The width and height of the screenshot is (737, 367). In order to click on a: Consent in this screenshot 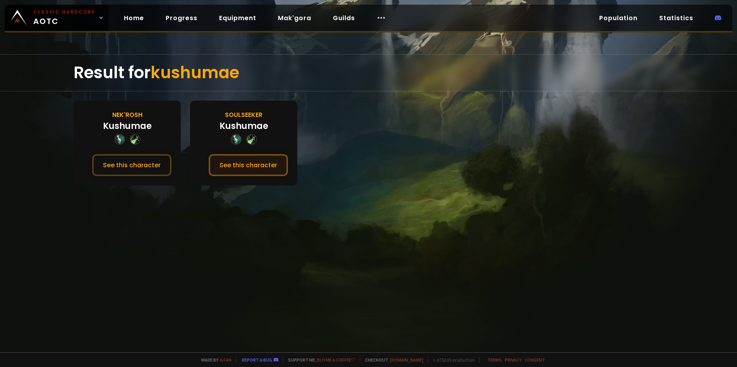, I will do `click(534, 360)`.